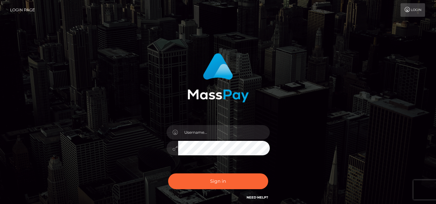 The height and width of the screenshot is (204, 436). I want to click on button: Sign in, so click(218, 181).